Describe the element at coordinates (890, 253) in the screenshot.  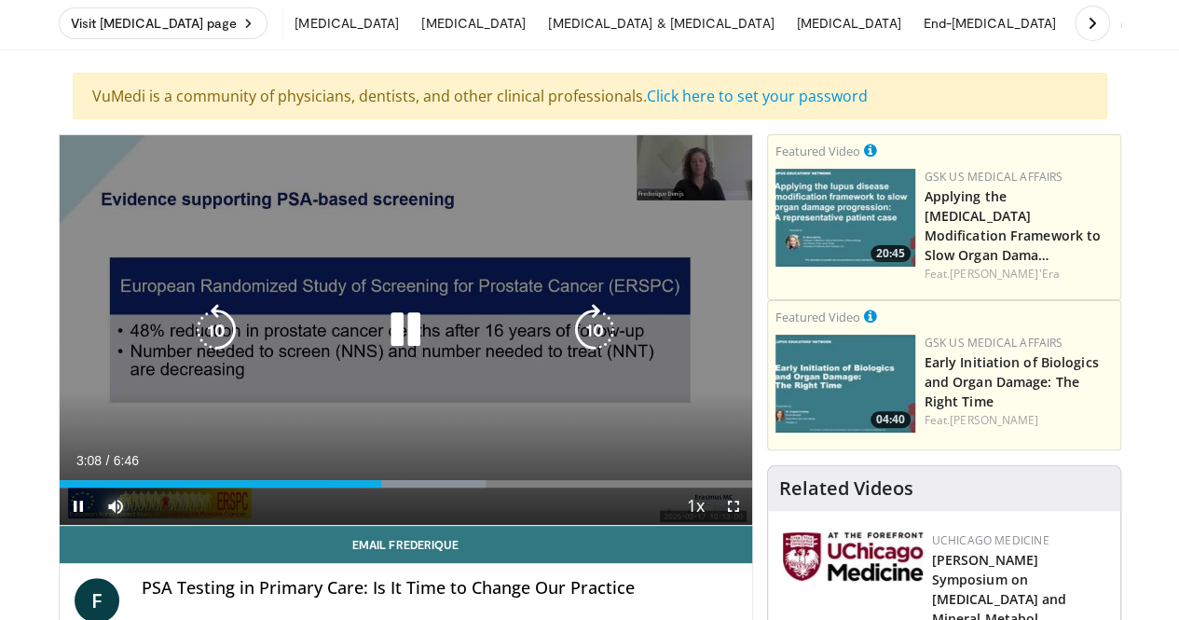
I see `span: 20:45` at that location.